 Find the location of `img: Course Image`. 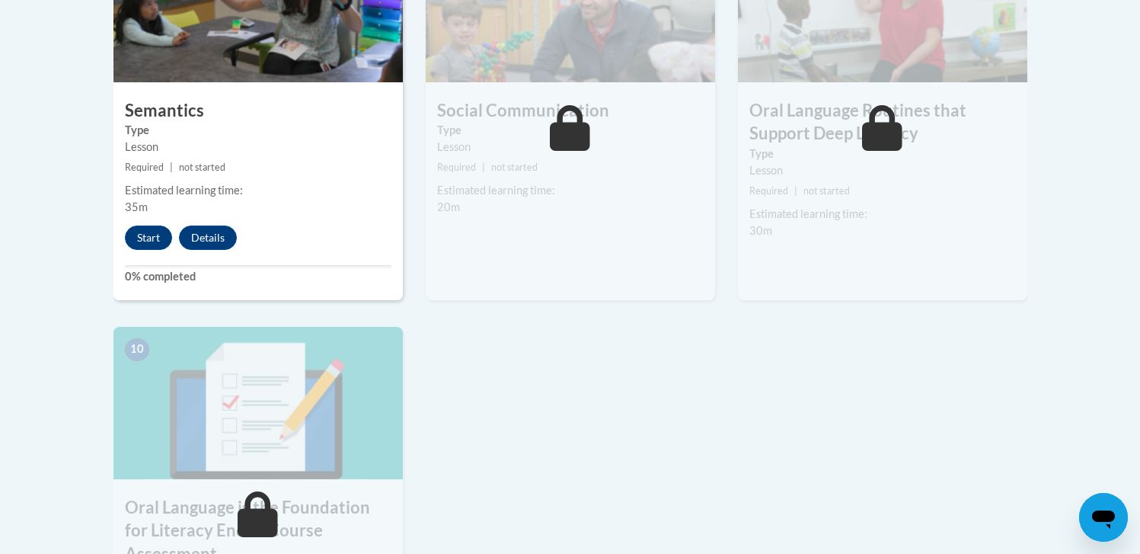

img: Course Image is located at coordinates (258, 403).